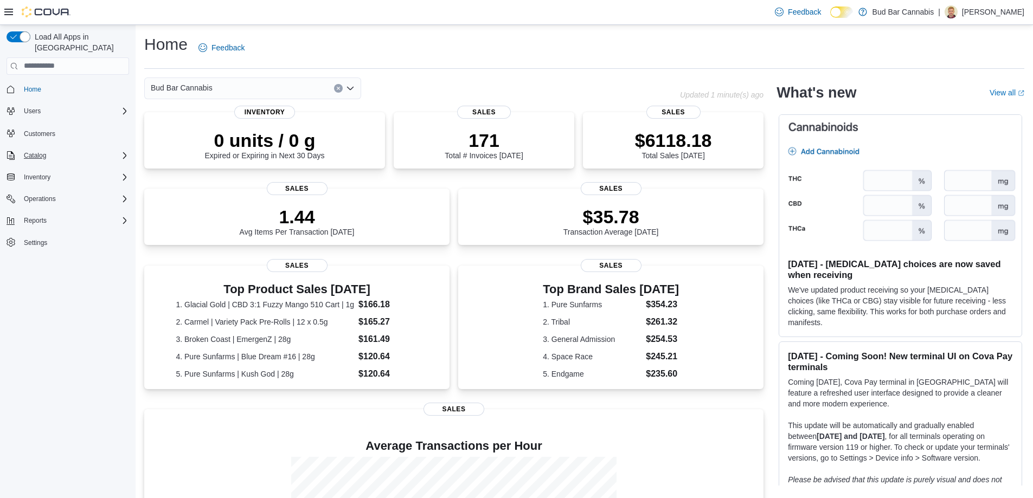  Describe the element at coordinates (338, 88) in the screenshot. I see `button: Clear input` at that location.